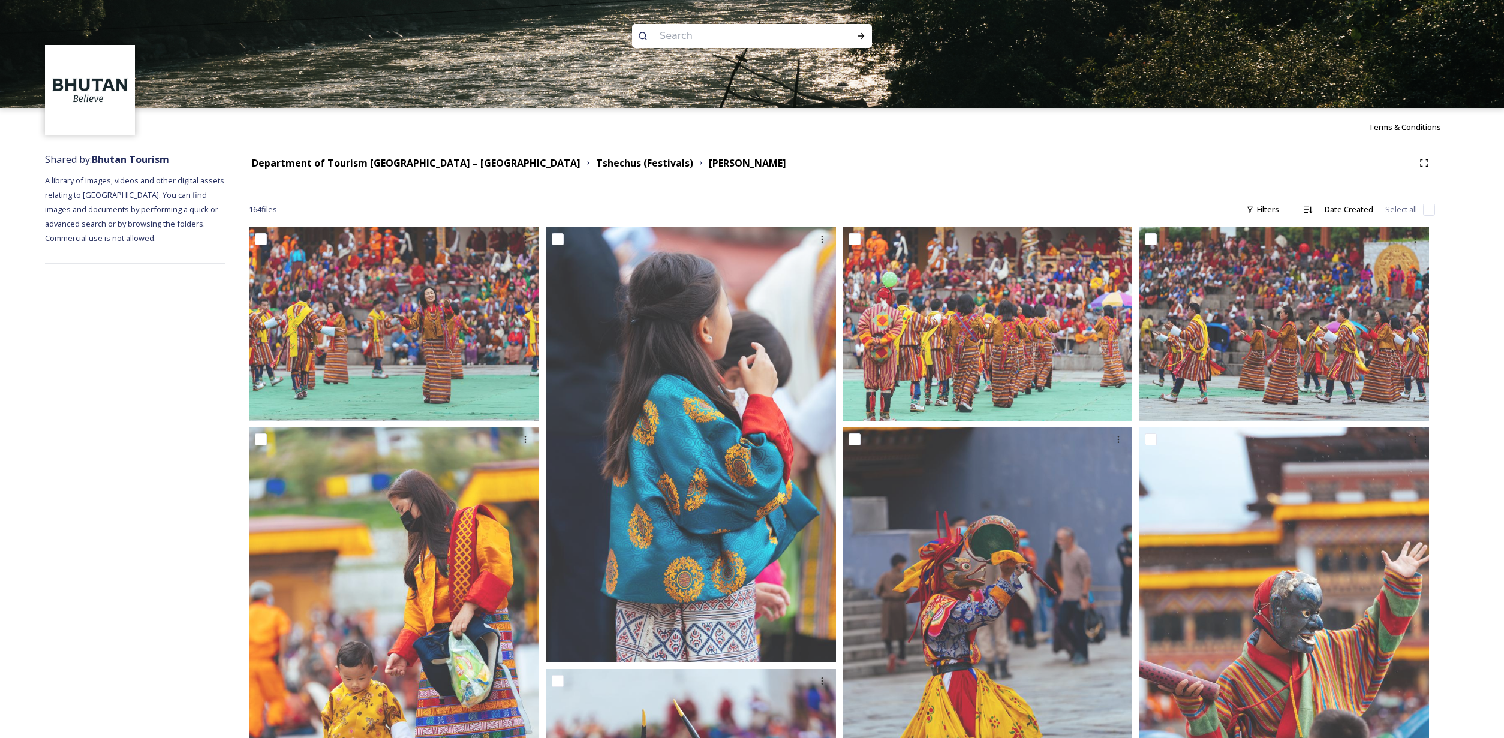 This screenshot has width=1504, height=738. I want to click on span: Shared by:, so click(107, 159).